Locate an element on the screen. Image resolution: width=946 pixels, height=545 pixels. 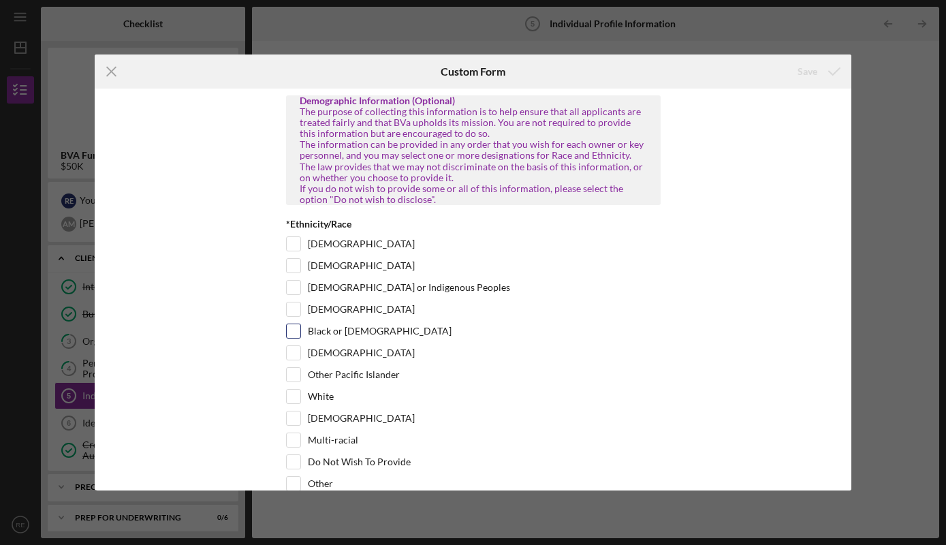
label: Multi-racial is located at coordinates (333, 440).